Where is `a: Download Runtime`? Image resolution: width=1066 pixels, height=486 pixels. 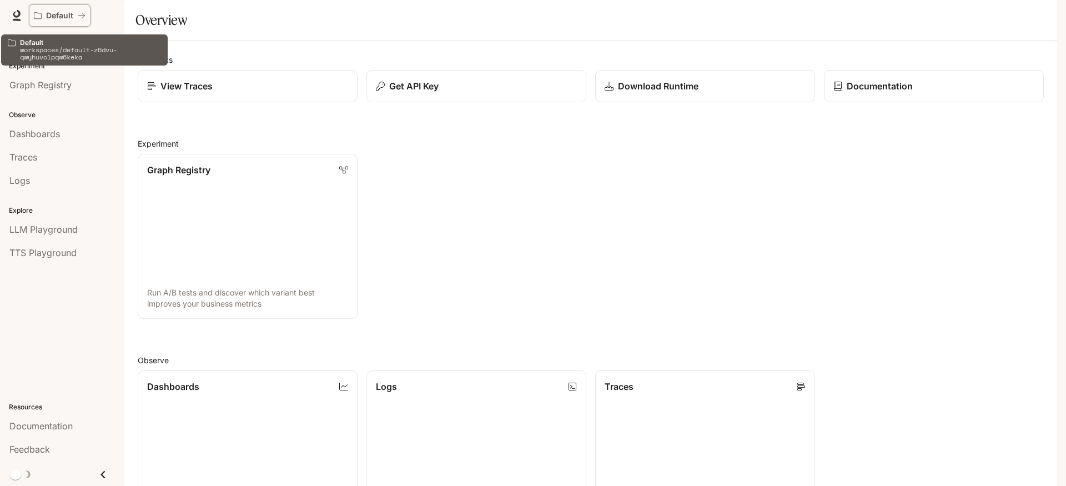 a: Download Runtime is located at coordinates (705, 86).